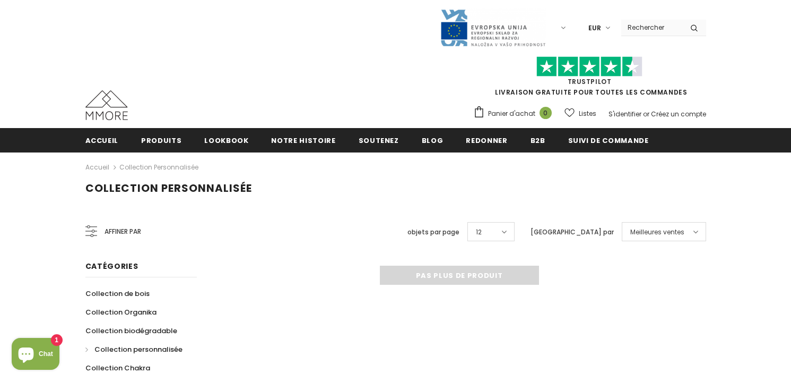 This screenshot has height=381, width=791. Describe the element at coordinates (652, 27) in the screenshot. I see `input: Search Site` at that location.